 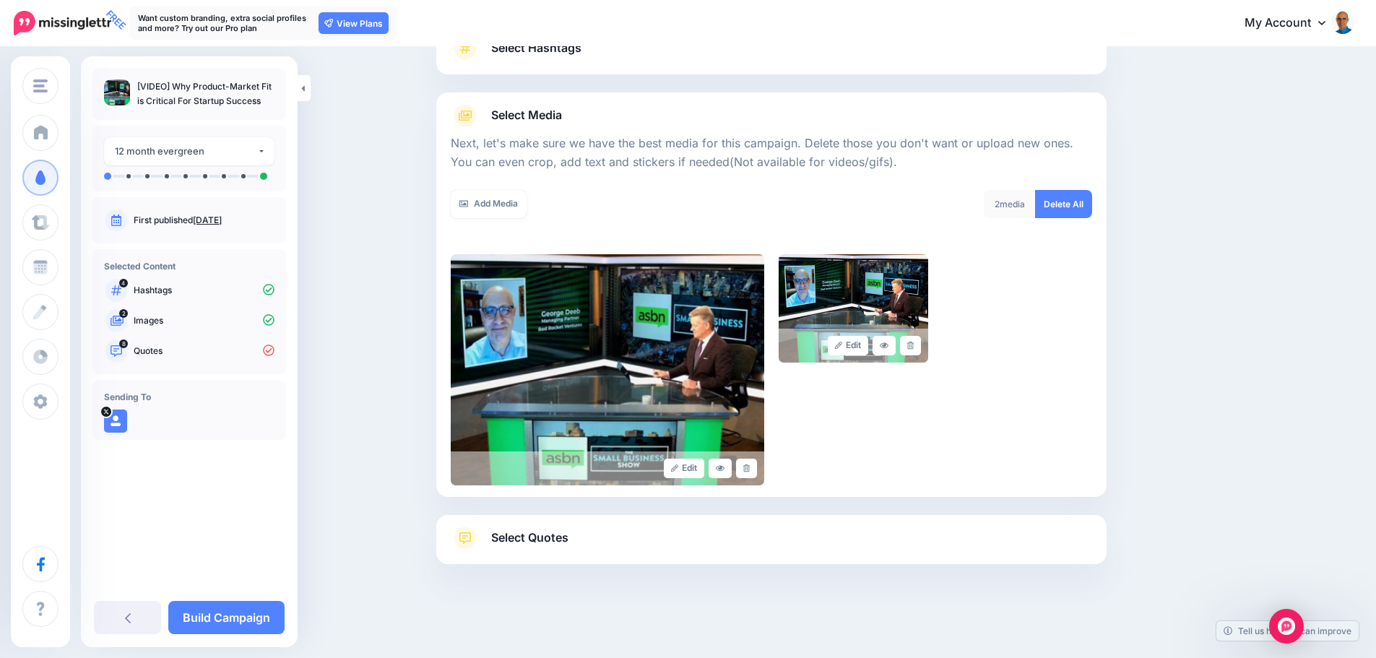 I want to click on div: Select Media, so click(x=772, y=306).